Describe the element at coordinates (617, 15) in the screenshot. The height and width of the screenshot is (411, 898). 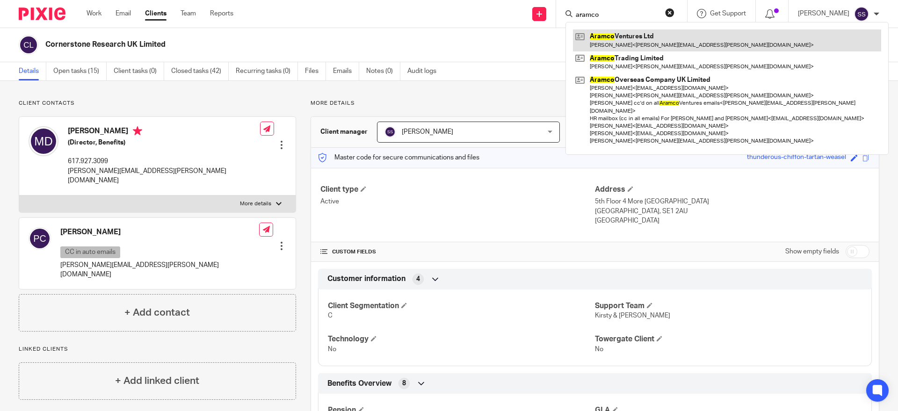
I see `input: Search` at that location.